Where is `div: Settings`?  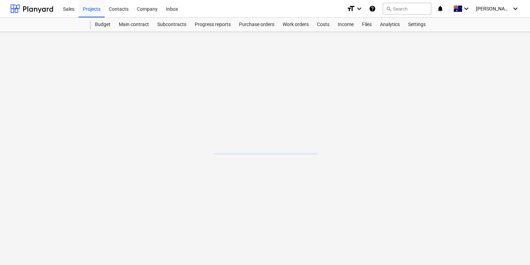
div: Settings is located at coordinates (417, 25).